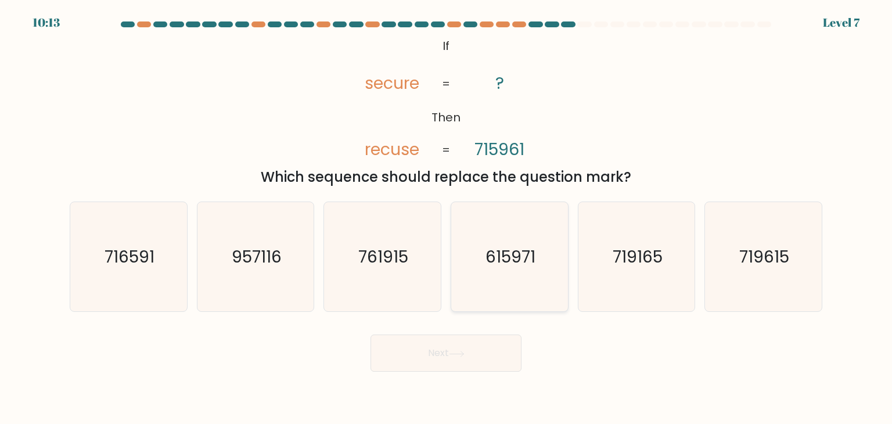 Image resolution: width=892 pixels, height=424 pixels. I want to click on text: 957116, so click(257, 257).